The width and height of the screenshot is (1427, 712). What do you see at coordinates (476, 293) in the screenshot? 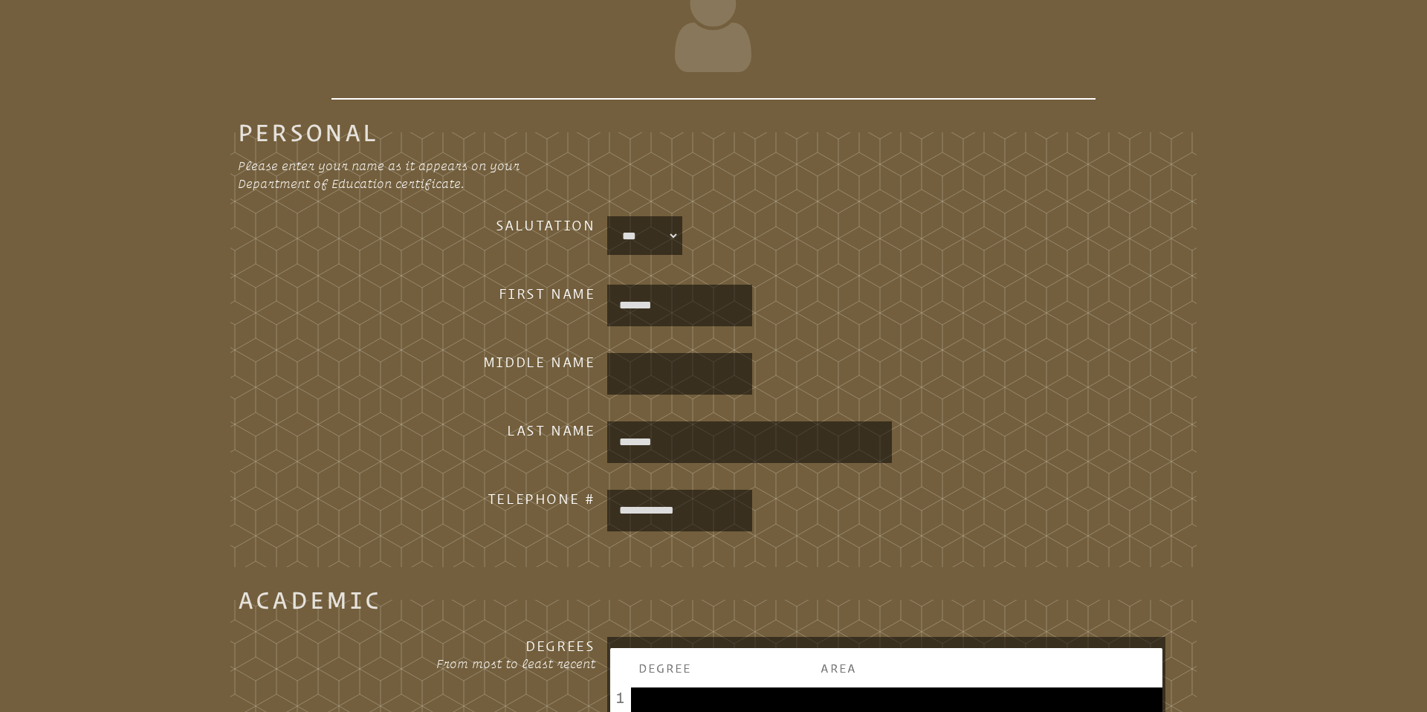
I see `h3: First Name` at bounding box center [476, 293].